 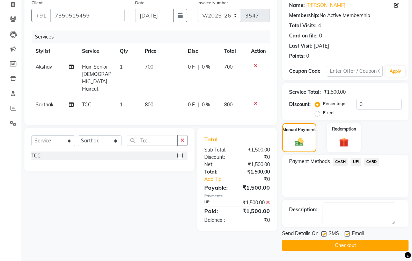 What do you see at coordinates (218, 164) in the screenshot?
I see `div: Net:` at bounding box center [218, 164].